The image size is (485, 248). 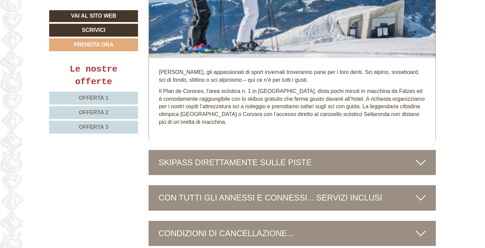 I want to click on a: Vai al sito web, so click(x=94, y=16).